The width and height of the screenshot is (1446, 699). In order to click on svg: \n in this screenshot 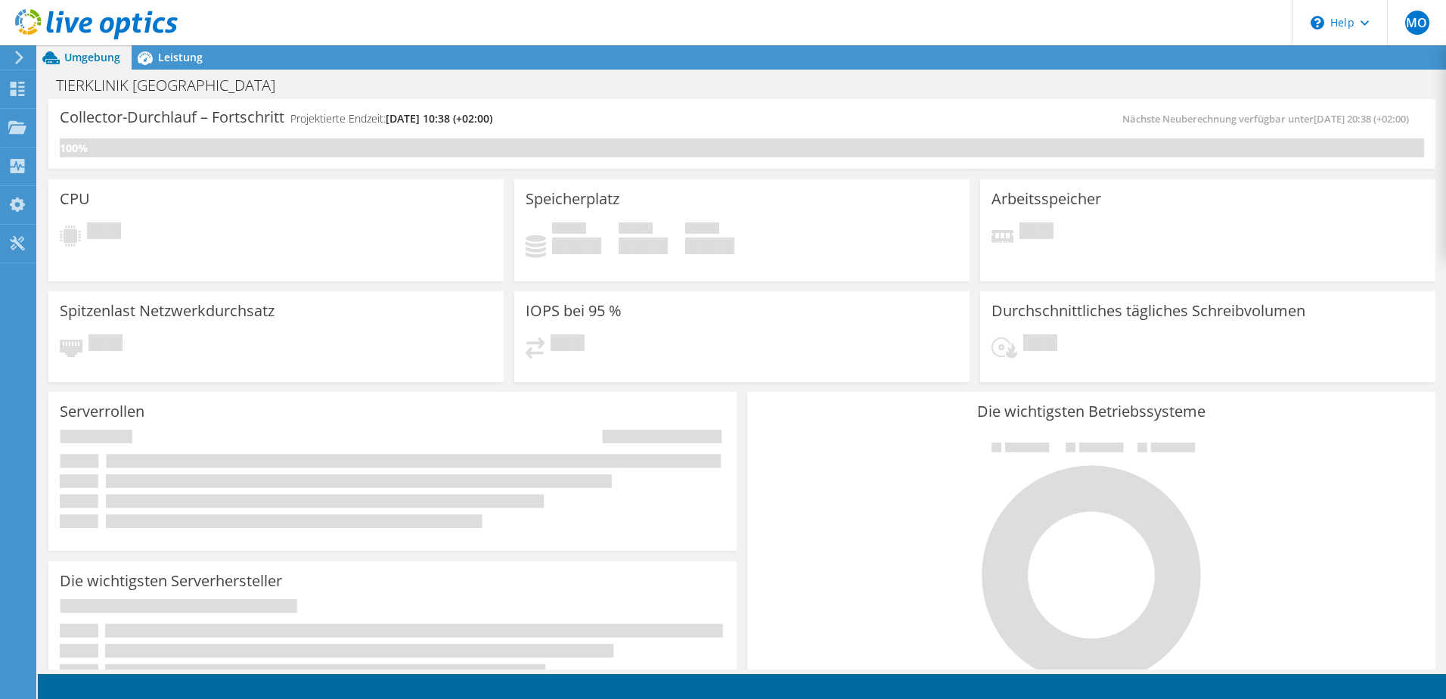, I will do `click(1317, 23)`.